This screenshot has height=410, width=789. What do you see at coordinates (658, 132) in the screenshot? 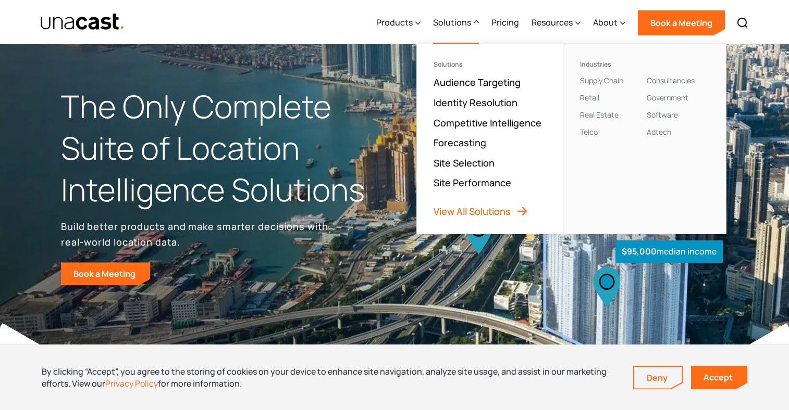
I see `a: Adtech` at bounding box center [658, 132].